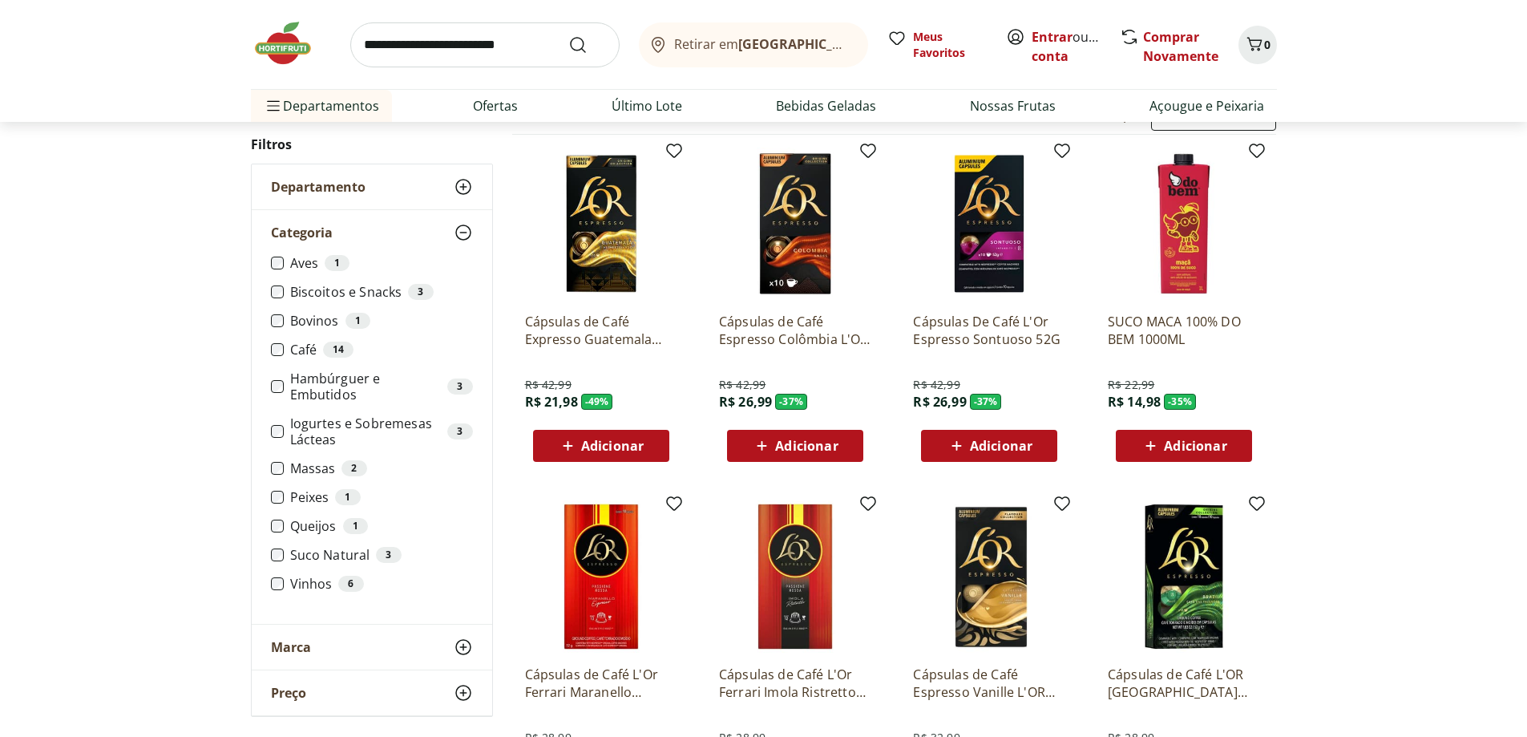 The image size is (1527, 737). I want to click on img: Cápsulas De Café L'Or Espresso Sontuoso 52G, so click(989, 224).